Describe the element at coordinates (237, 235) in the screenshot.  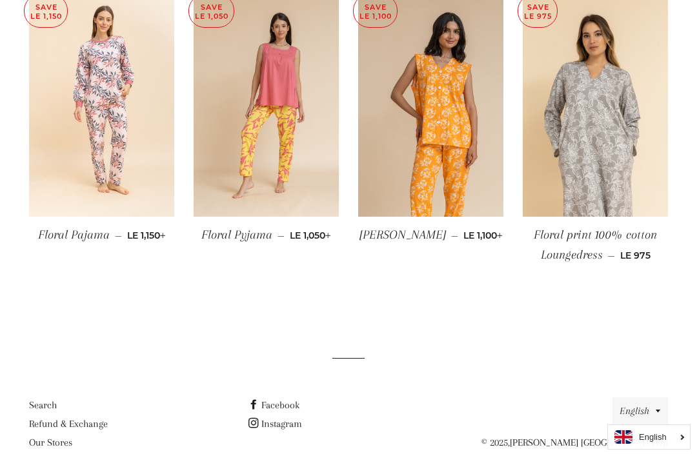
I see `span: Floral Pyjama` at that location.